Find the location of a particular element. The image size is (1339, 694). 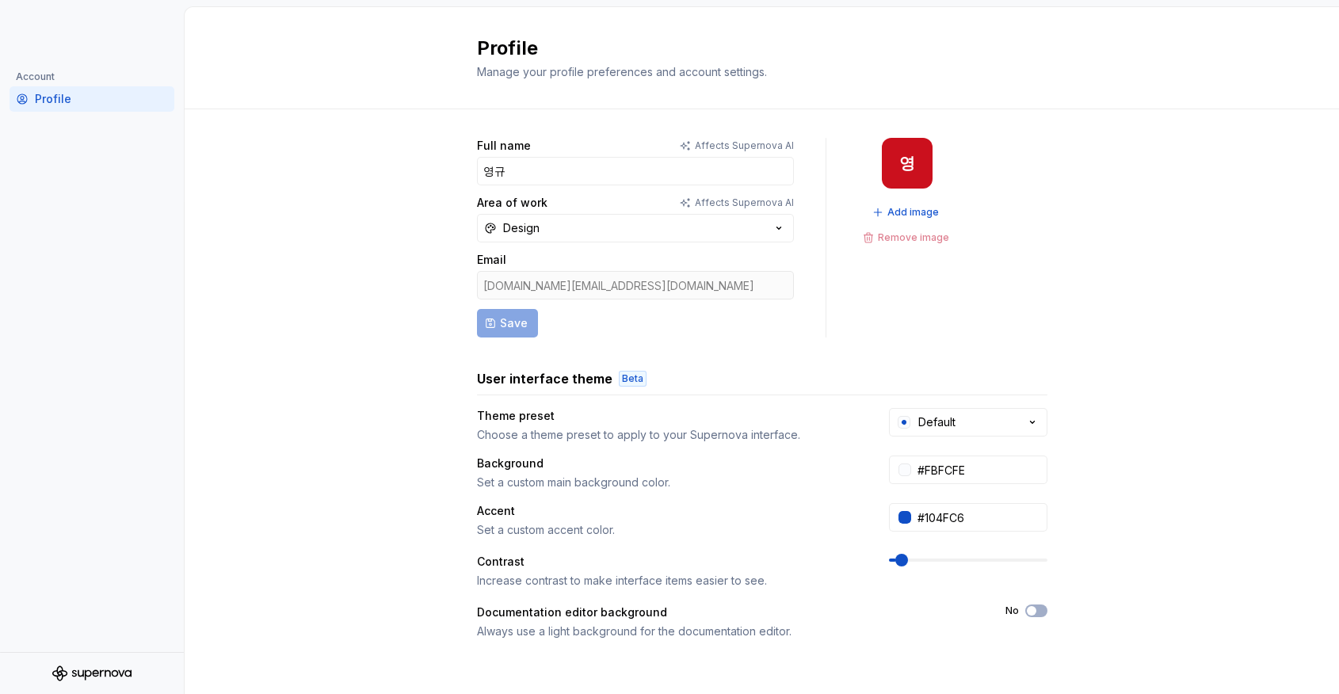

div: Theme preset is located at coordinates (669, 416).